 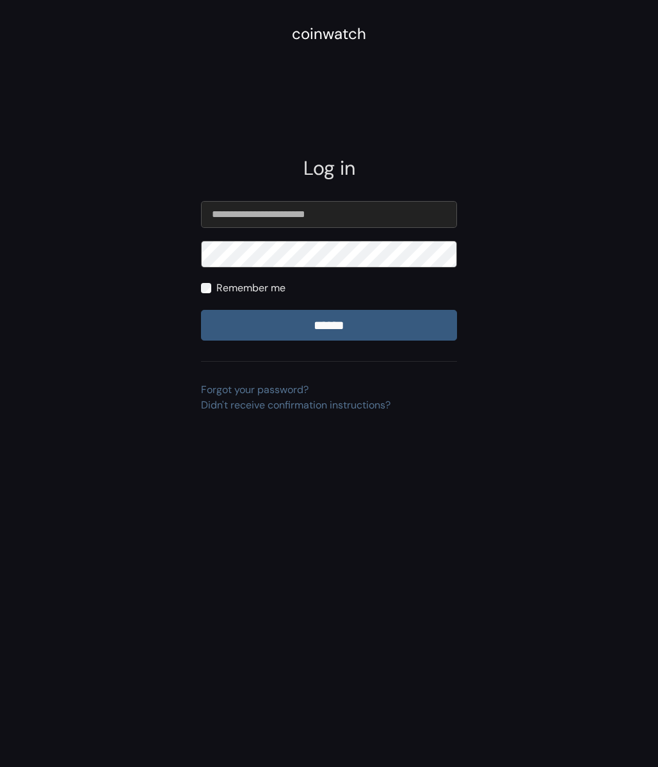 What do you see at coordinates (329, 34) in the screenshot?
I see `div: coinwatch` at bounding box center [329, 34].